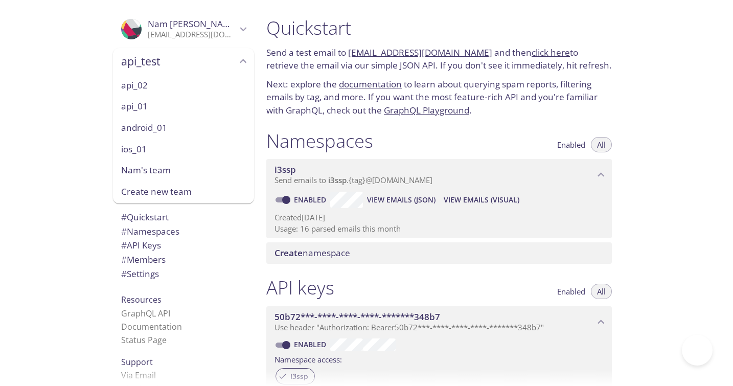 The height and width of the screenshot is (386, 733). Describe the element at coordinates (183, 85) in the screenshot. I see `div: api_02` at that location.